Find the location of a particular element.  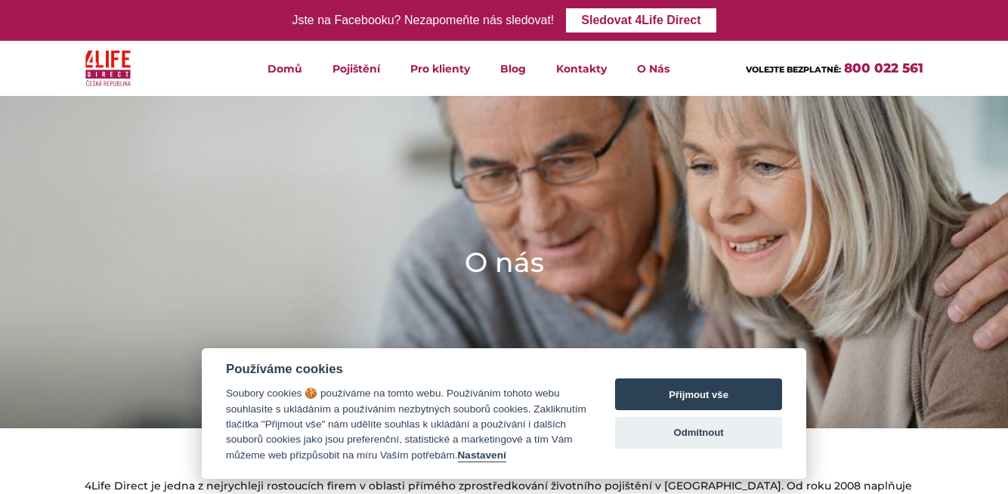

span: VOLEJTE BEZPLATNĚ: is located at coordinates (793, 70).